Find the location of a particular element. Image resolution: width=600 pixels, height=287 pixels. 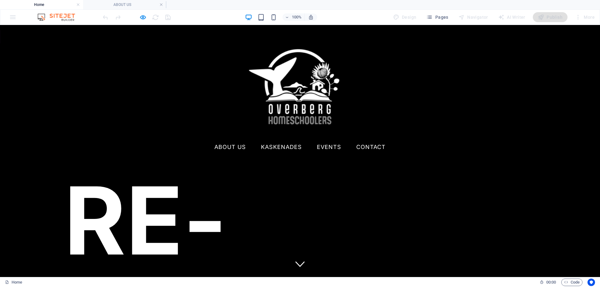

div: Design (Ctrl+Alt+Y) is located at coordinates (404, 17).